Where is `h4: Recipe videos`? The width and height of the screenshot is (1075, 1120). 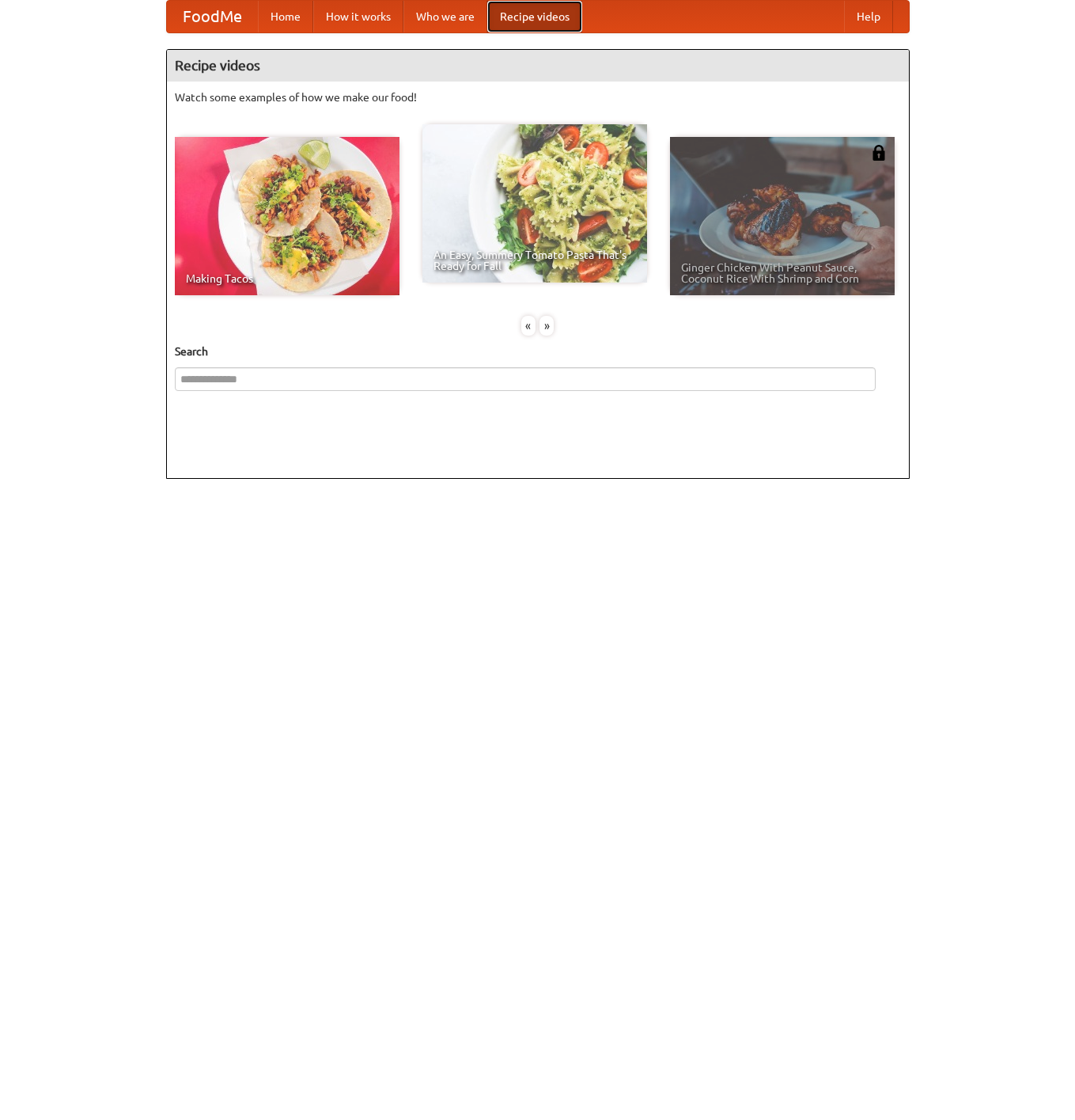 h4: Recipe videos is located at coordinates (538, 66).